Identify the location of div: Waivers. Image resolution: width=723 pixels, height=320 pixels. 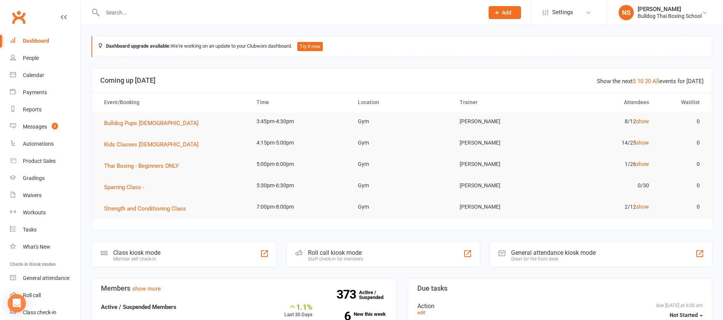
(32, 195).